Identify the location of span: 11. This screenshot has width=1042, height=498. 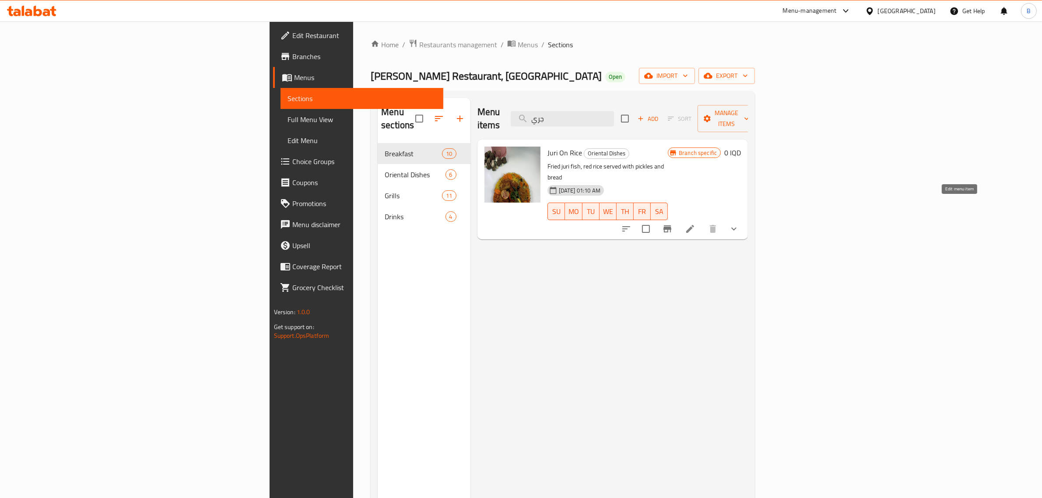
(449, 196).